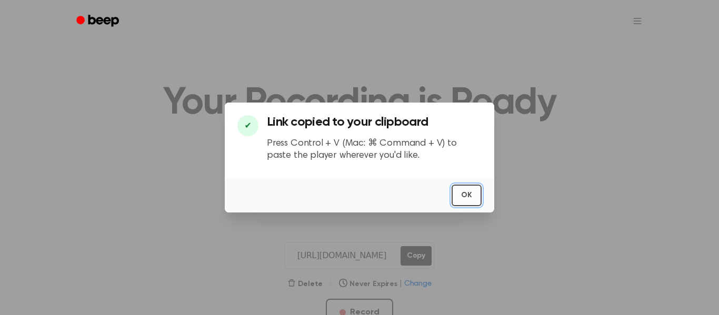 The image size is (719, 315). Describe the element at coordinates (637, 21) in the screenshot. I see `button: Open menu` at that location.